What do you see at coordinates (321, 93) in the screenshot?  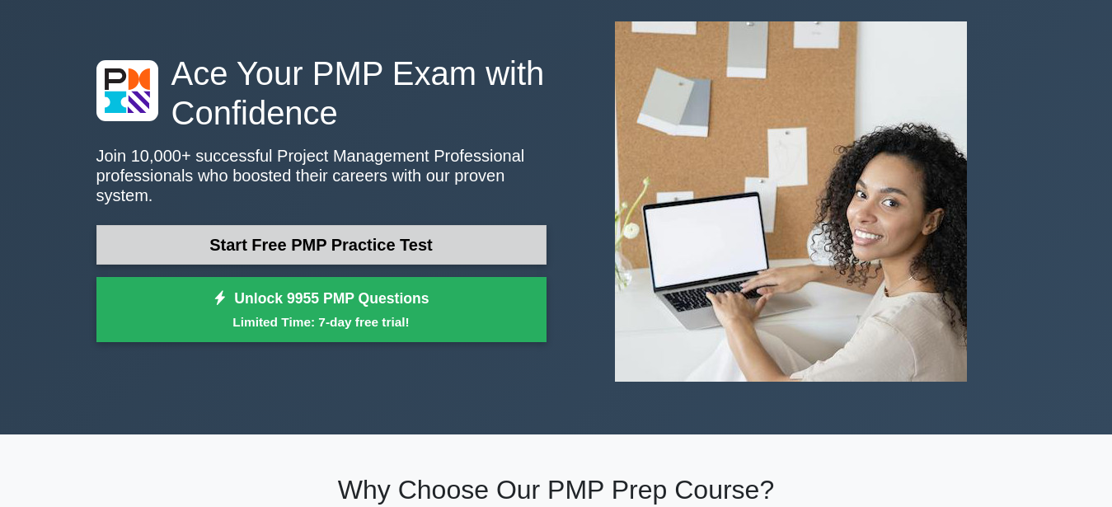 I see `h1: Ace Your PMP Exam with Confidence` at bounding box center [321, 93].